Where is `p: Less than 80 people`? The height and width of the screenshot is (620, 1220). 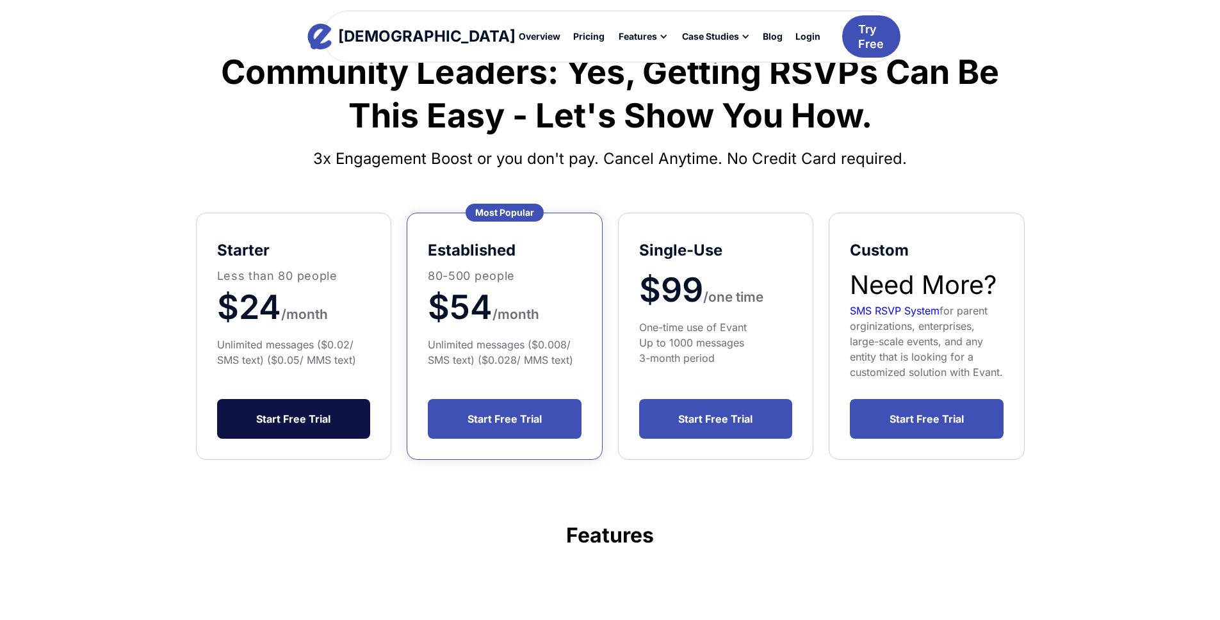
p: Less than 80 people is located at coordinates (294, 275).